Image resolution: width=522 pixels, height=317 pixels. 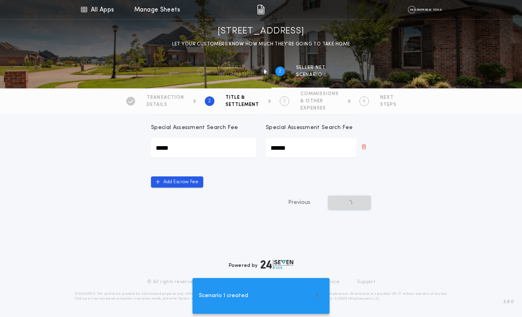 I want to click on img: img, so click(x=260, y=10).